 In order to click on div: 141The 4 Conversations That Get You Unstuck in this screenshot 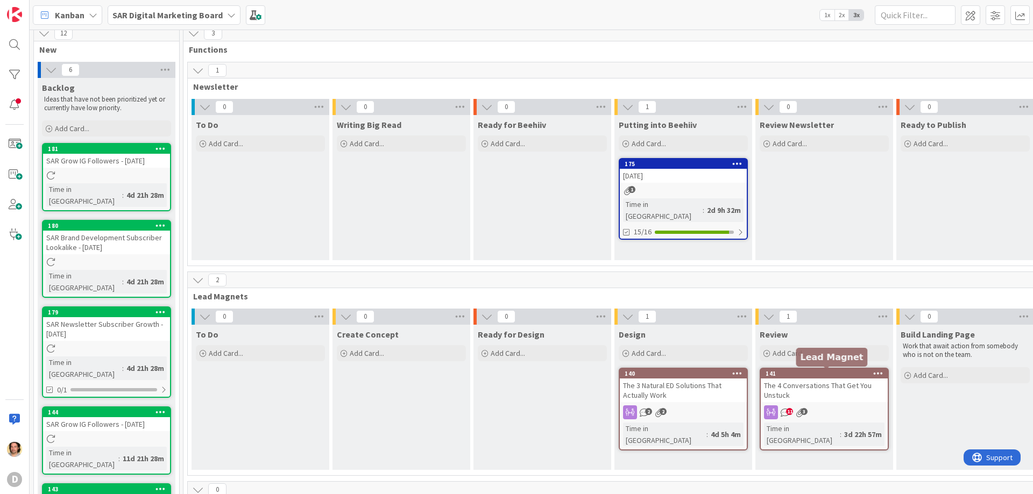, I will do `click(824, 386)`.